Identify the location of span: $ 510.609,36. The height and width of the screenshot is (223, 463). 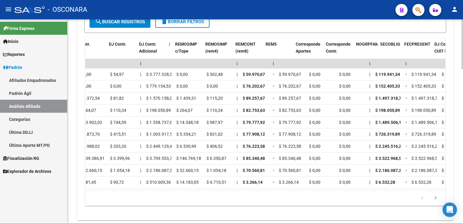
(159, 182).